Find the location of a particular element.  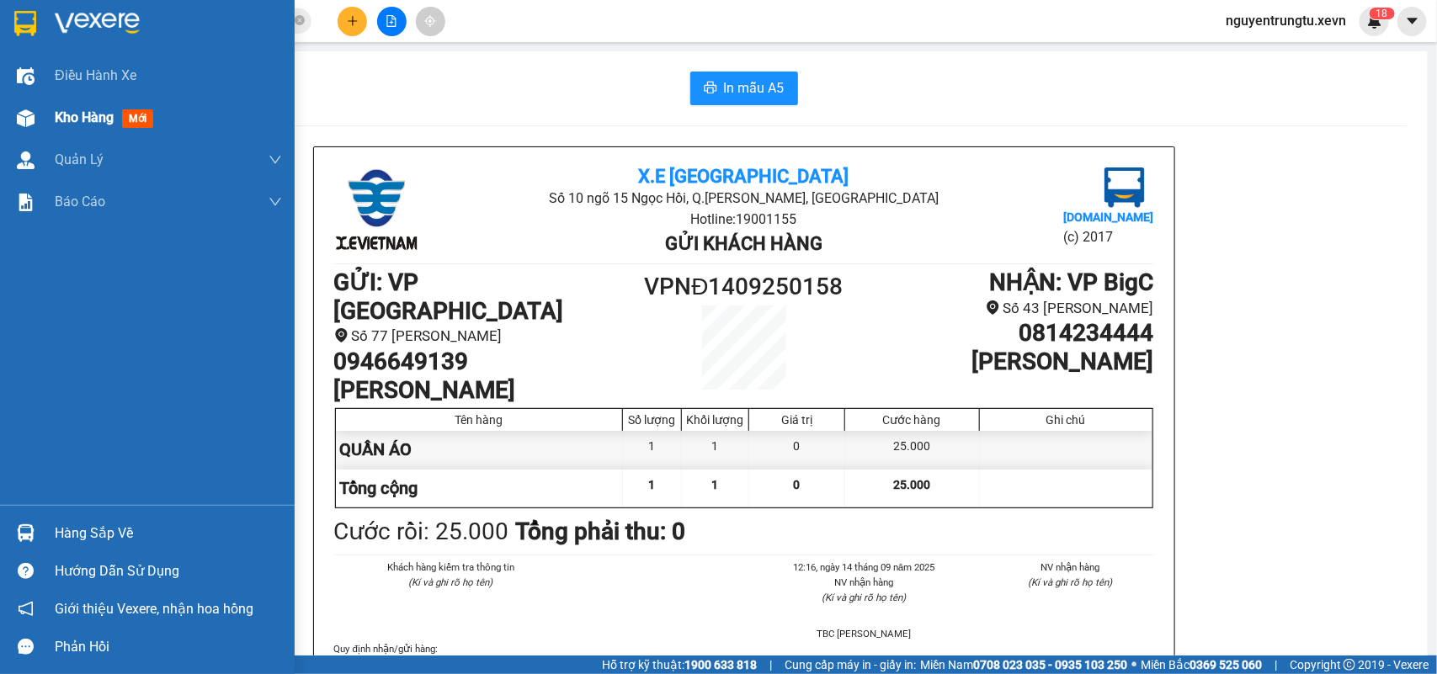

b: NHẬN : VP BigC is located at coordinates (1072, 282).